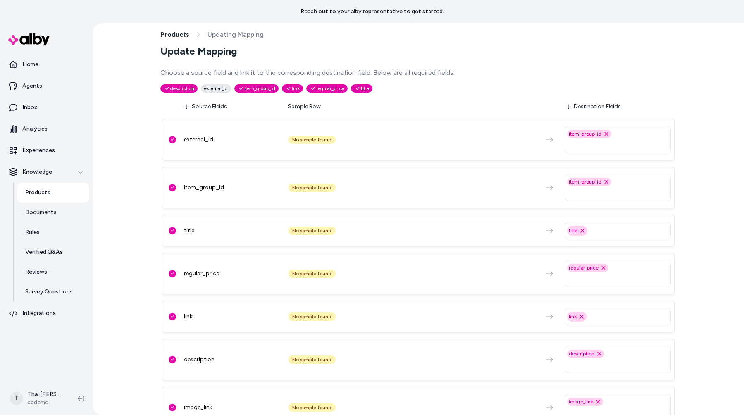  What do you see at coordinates (233, 231) in the screenshot?
I see `div: title` at bounding box center [233, 231].